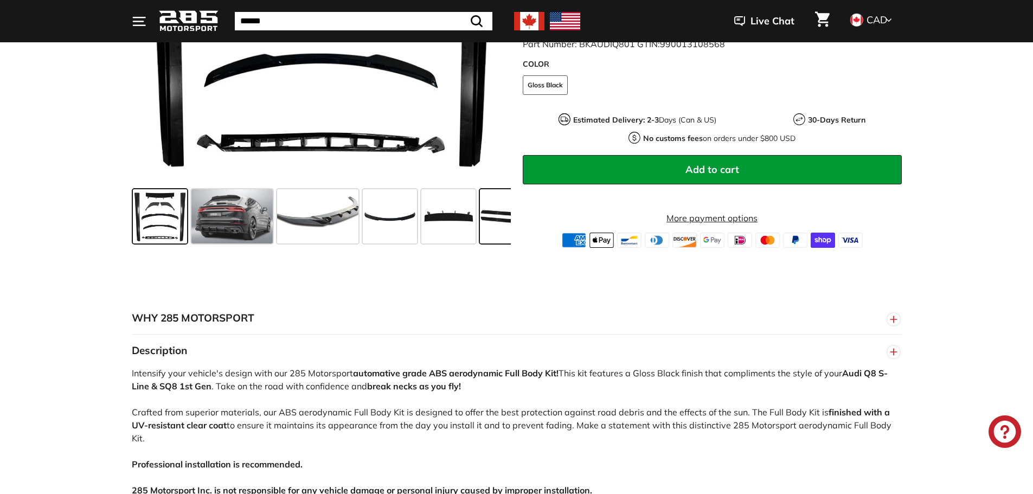 This screenshot has height=494, width=1033. What do you see at coordinates (616, 120) in the screenshot?
I see `strong: Estimated Delivery: 2-3` at bounding box center [616, 120].